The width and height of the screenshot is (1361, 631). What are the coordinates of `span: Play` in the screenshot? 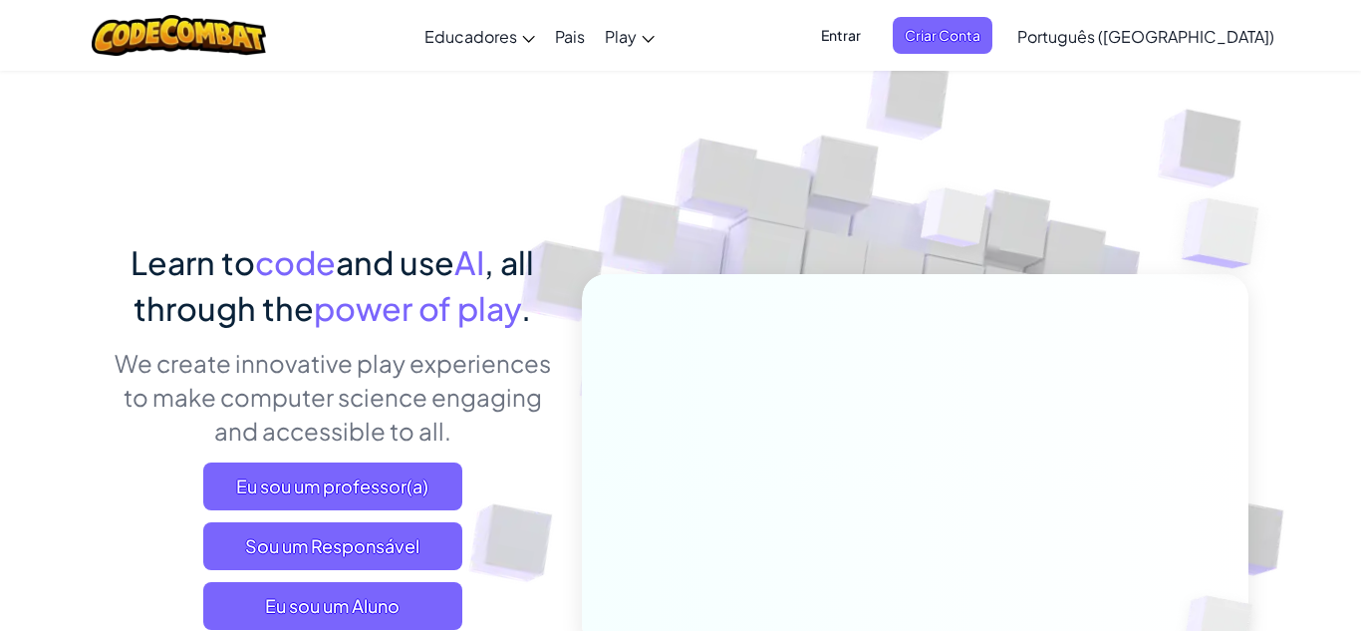 It's located at (621, 36).